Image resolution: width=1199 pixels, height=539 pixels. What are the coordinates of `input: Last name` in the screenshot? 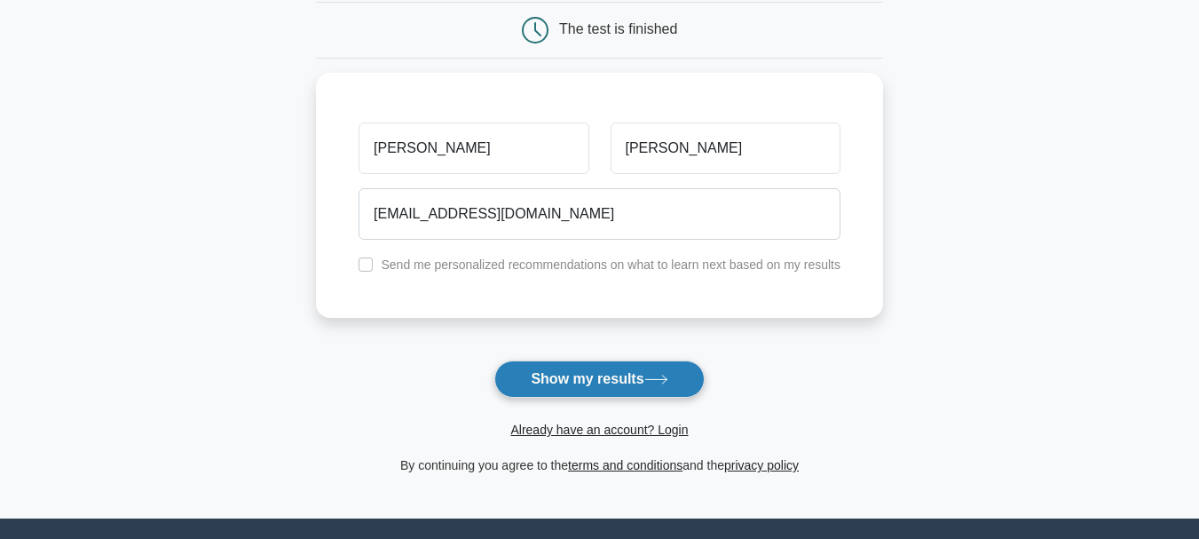 It's located at (725, 148).